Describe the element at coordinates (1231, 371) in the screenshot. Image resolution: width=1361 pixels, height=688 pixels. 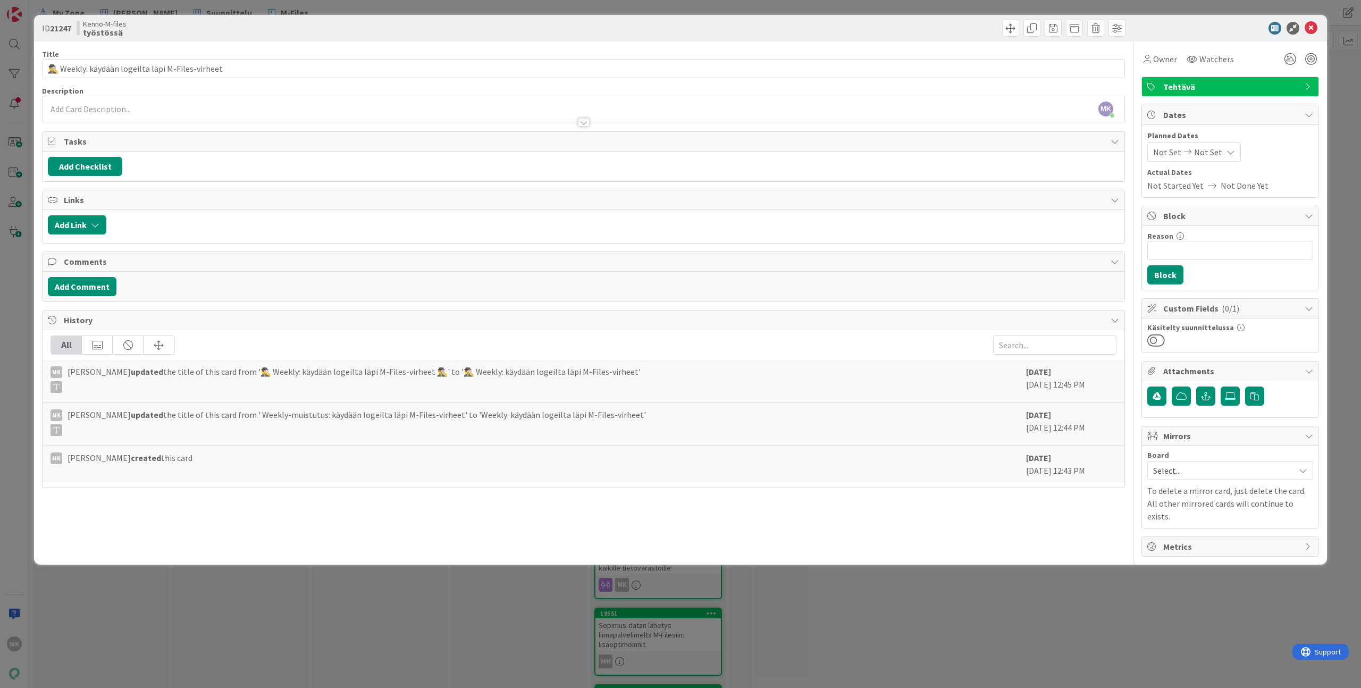
I see `span: Attachments` at that location.